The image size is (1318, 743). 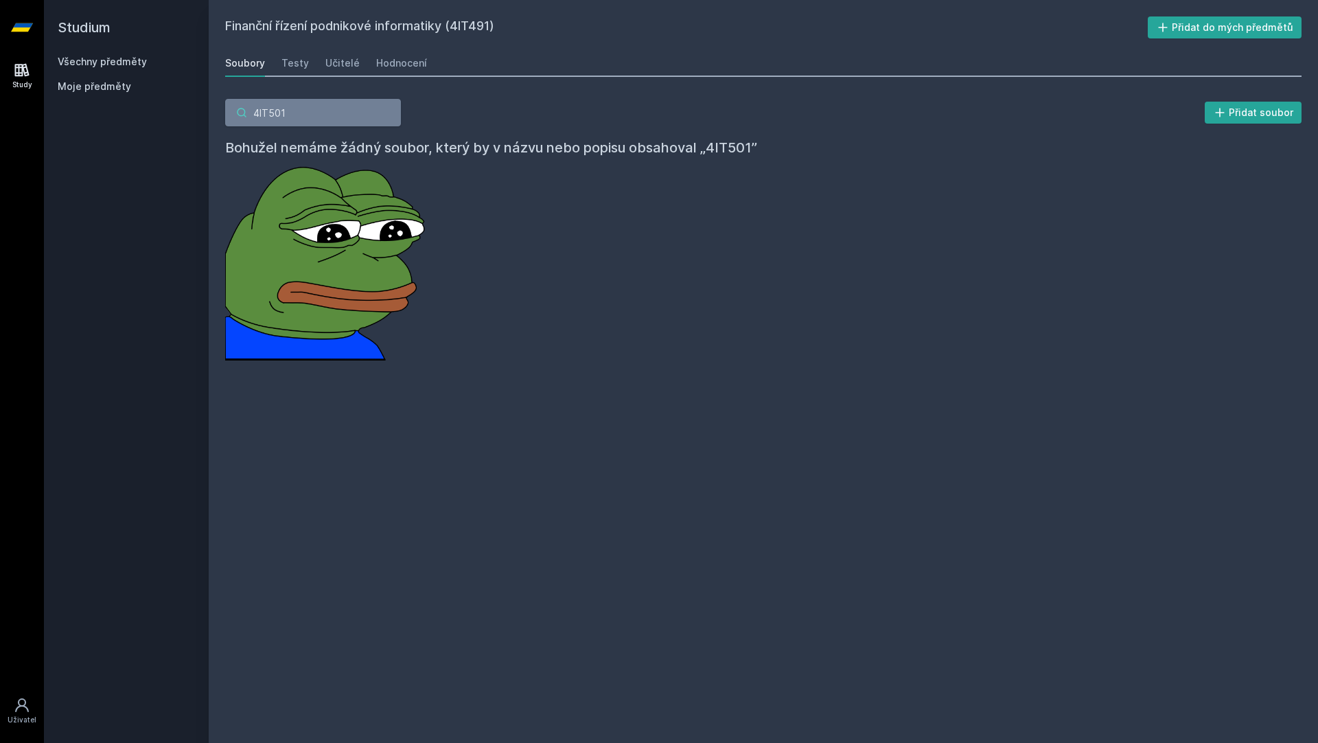 What do you see at coordinates (245, 63) in the screenshot?
I see `a: Soubory` at bounding box center [245, 63].